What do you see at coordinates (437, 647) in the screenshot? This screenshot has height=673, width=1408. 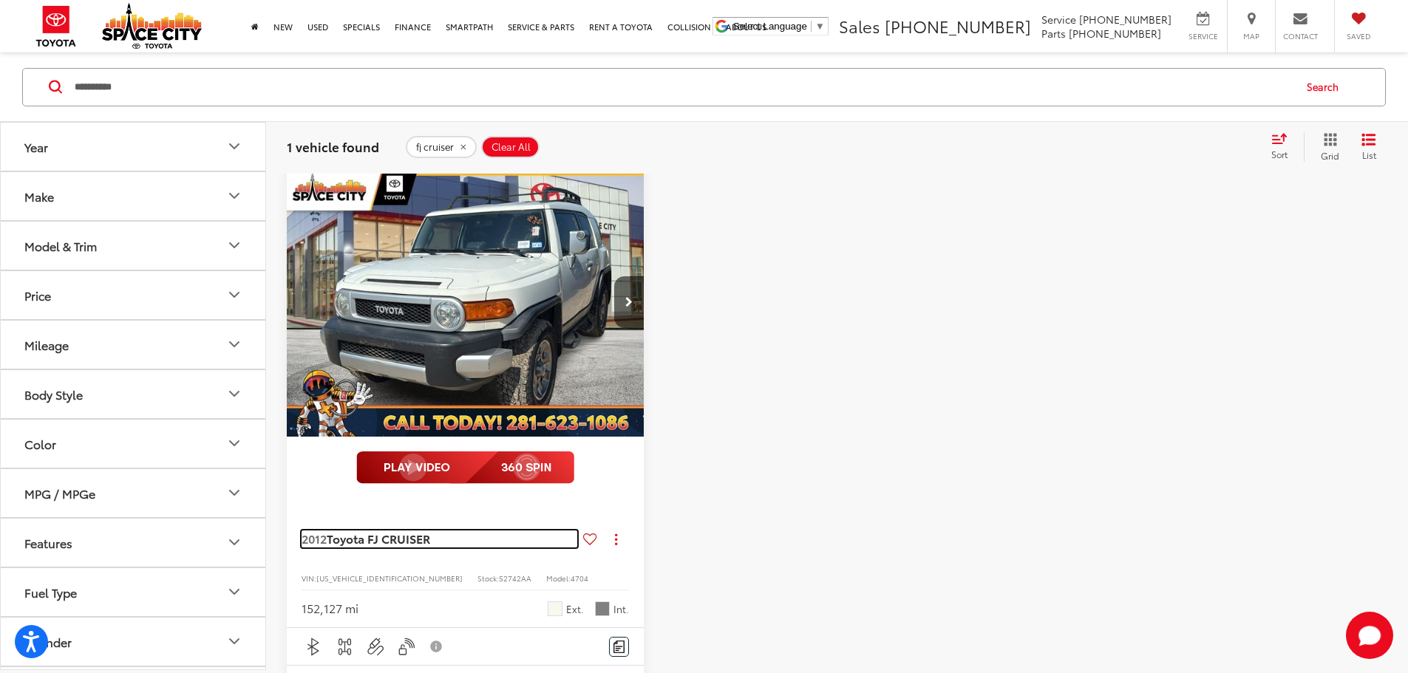 I see `button: View Disclaimer` at bounding box center [437, 647].